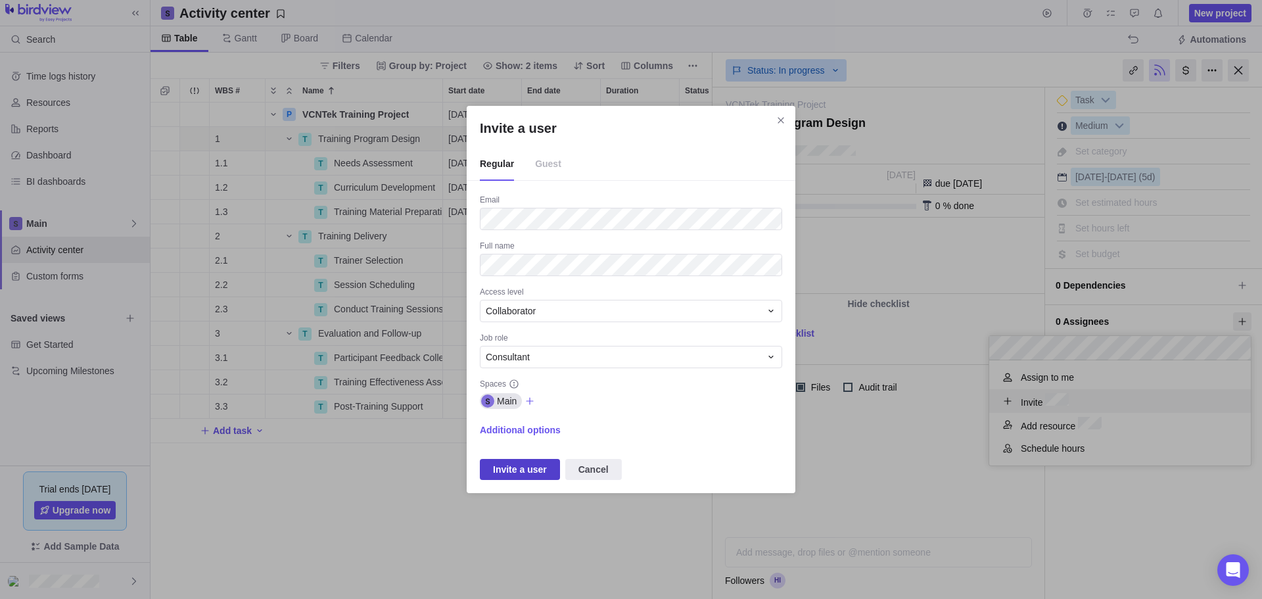 The width and height of the screenshot is (1262, 599). What do you see at coordinates (594, 469) in the screenshot?
I see `span: Cancel` at bounding box center [594, 469].